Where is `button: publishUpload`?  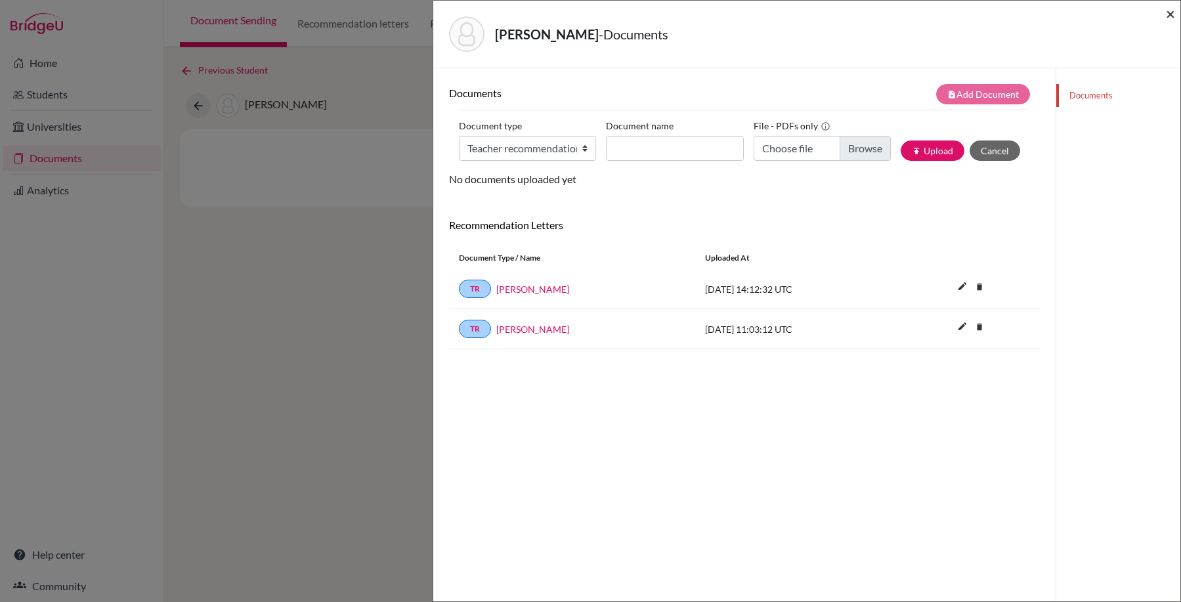
button: publishUpload is located at coordinates (932, 150).